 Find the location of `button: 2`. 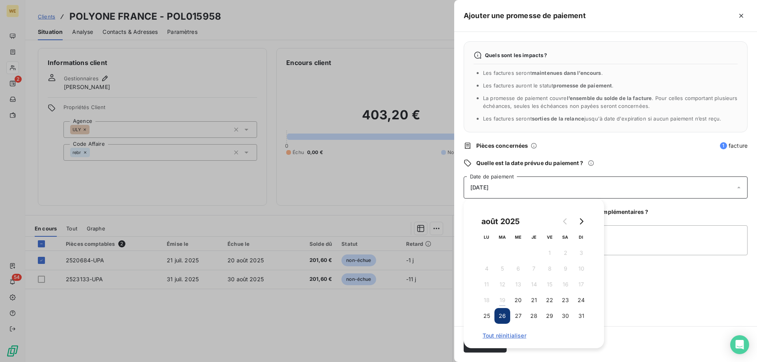

button: 2 is located at coordinates (565, 253).